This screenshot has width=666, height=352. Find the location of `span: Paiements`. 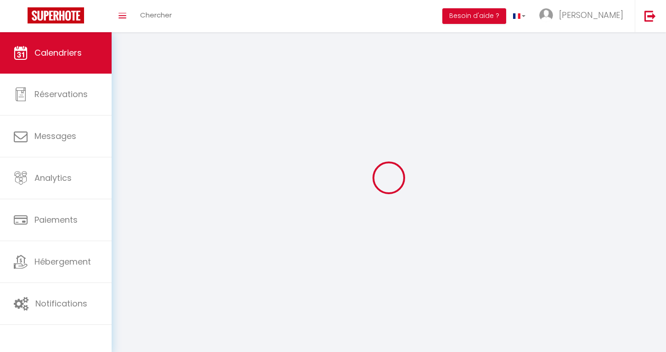

span: Paiements is located at coordinates (56, 219).